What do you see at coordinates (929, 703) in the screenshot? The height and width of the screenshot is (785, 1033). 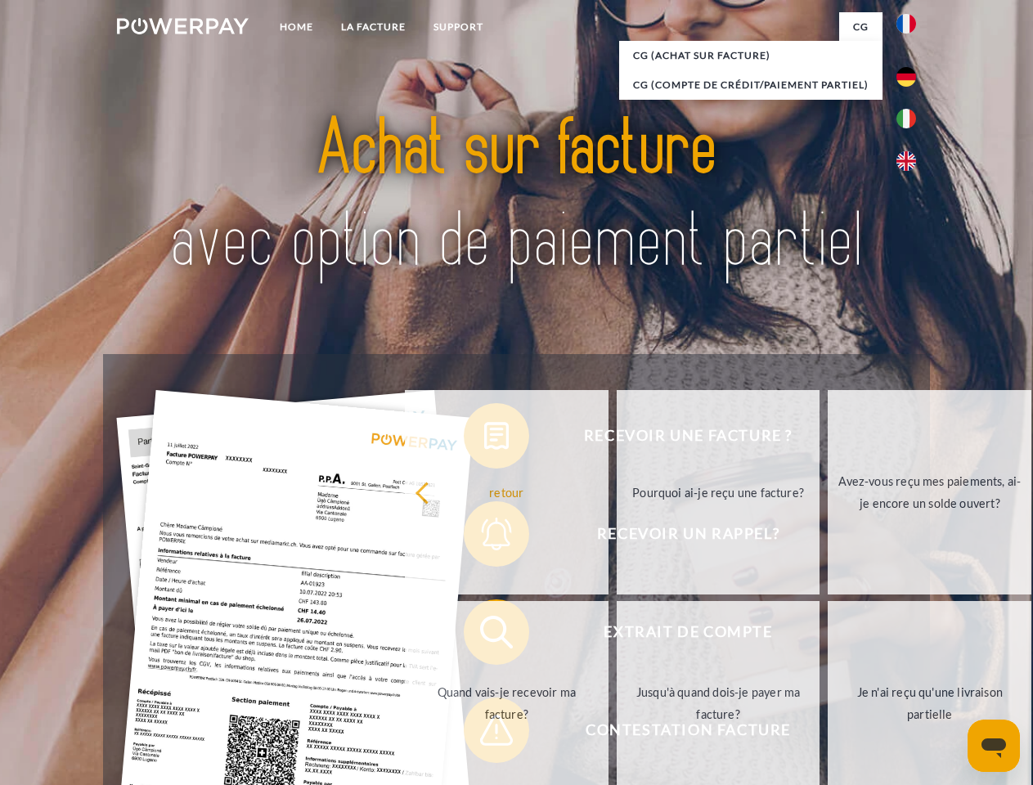 I see `div: Je n'ai reçu qu'une livraison partielle` at bounding box center [929, 703].